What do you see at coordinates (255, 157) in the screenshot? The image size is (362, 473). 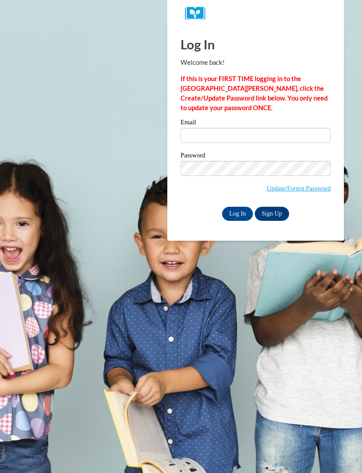 I see `label: Password` at bounding box center [255, 157].